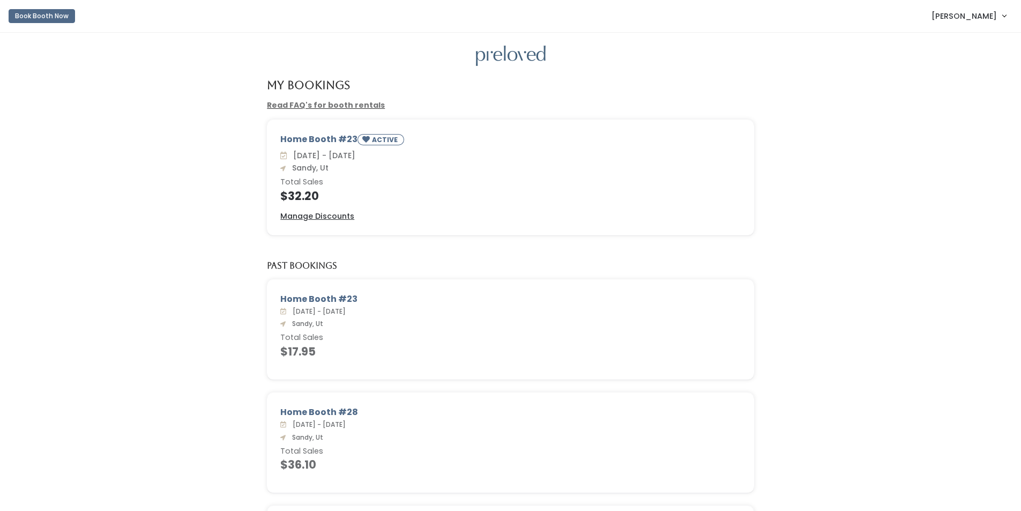 The height and width of the screenshot is (511, 1021). Describe the element at coordinates (42, 16) in the screenshot. I see `a: Book Booth Now` at that location.